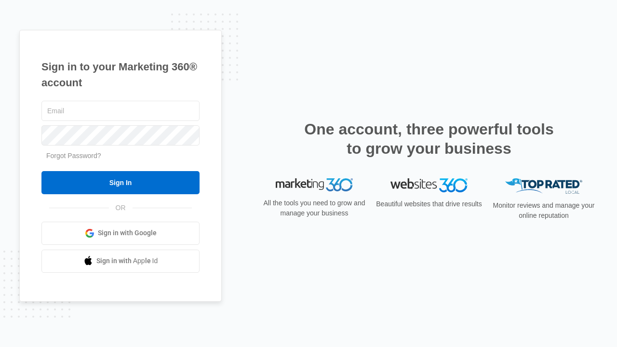 The width and height of the screenshot is (617, 347). What do you see at coordinates (315, 185) in the screenshot?
I see `img: Marketing 360` at bounding box center [315, 185].